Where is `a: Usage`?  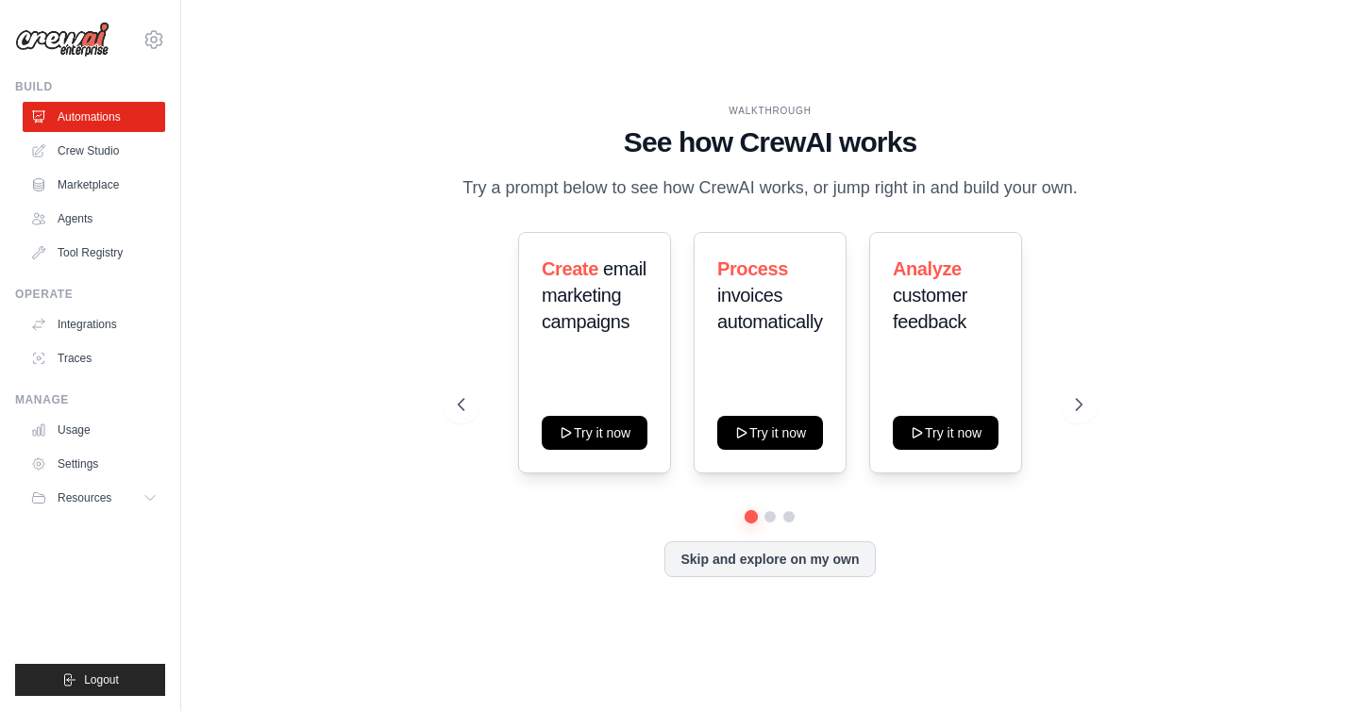 a: Usage is located at coordinates (93, 430).